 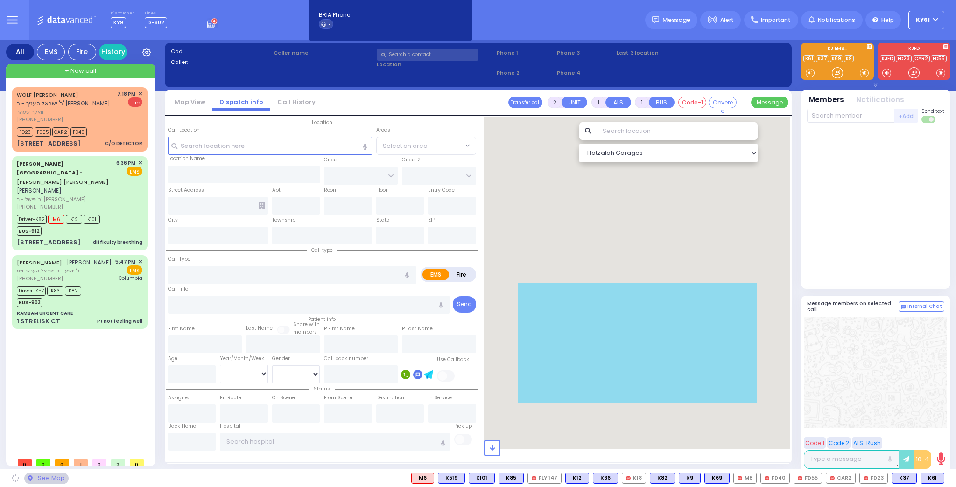 What do you see at coordinates (807, 478) in the screenshot?
I see `div: FD55` at bounding box center [807, 478].